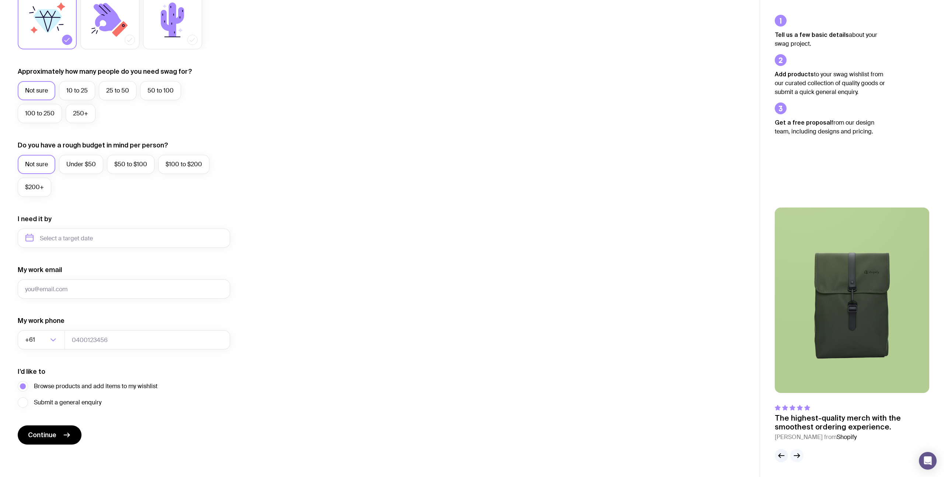 This screenshot has height=477, width=944. What do you see at coordinates (830, 127) in the screenshot?
I see `p: from our design team, including designs and pricing.` at bounding box center [830, 127].